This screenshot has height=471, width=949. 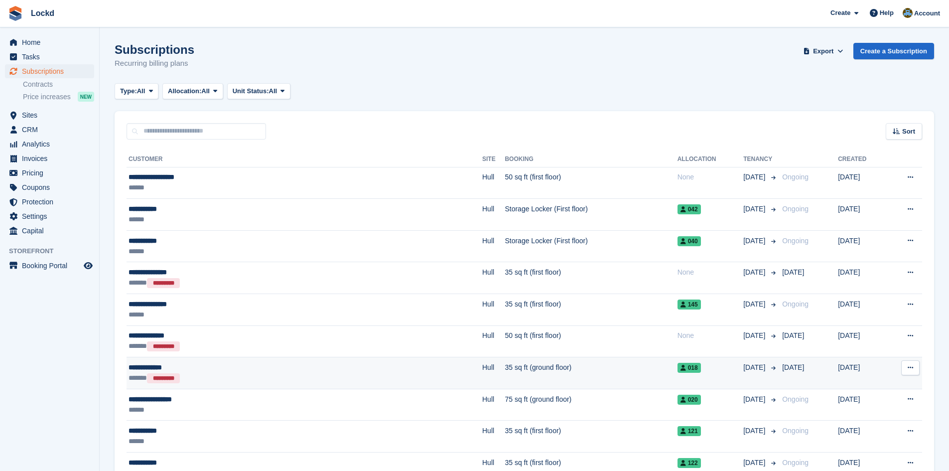 What do you see at coordinates (591, 373) in the screenshot?
I see `td: 35 sq ft (ground floor)` at bounding box center [591, 373].